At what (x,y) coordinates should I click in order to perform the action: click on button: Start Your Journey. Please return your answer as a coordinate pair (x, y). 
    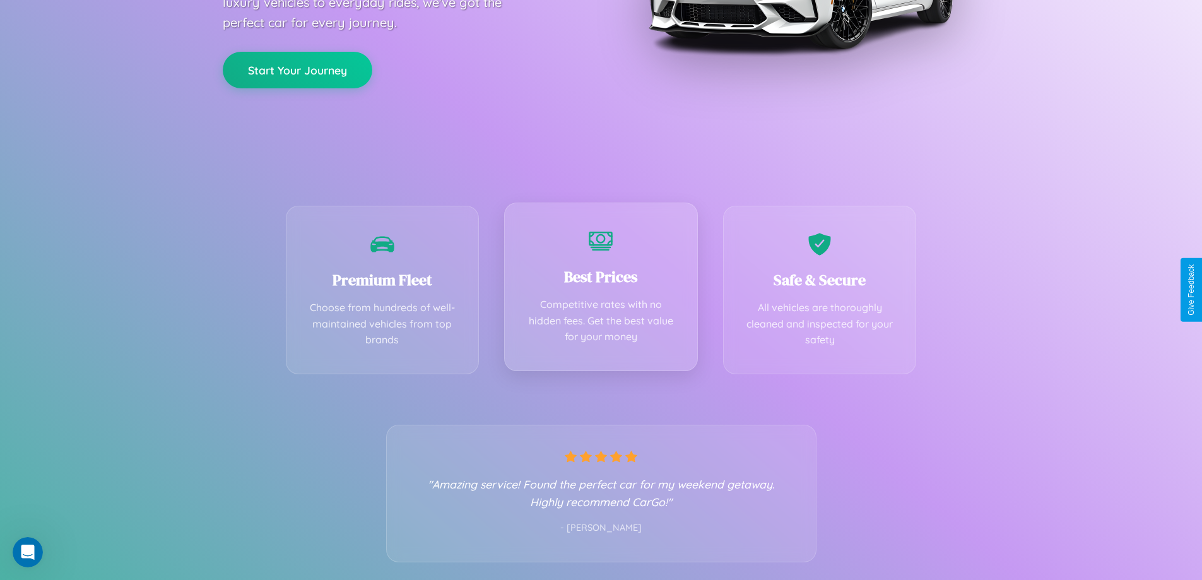
    Looking at the image, I should click on (297, 70).